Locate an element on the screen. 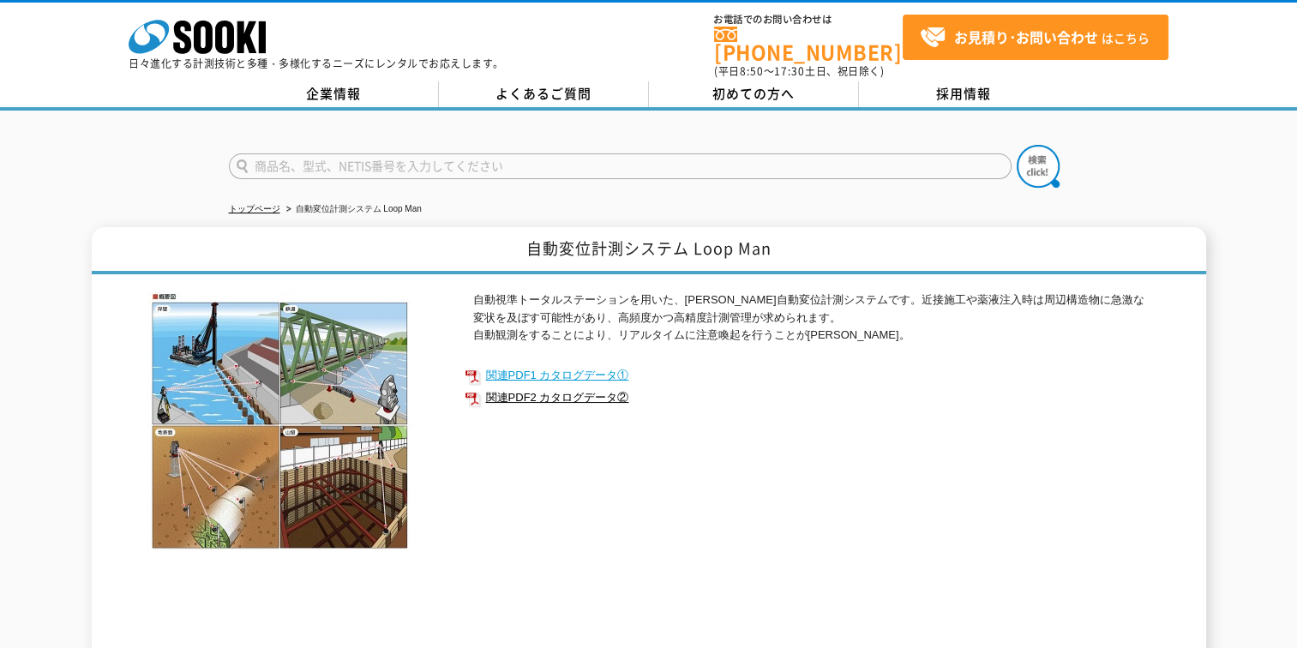 The width and height of the screenshot is (1297, 648). span: お電話でのお問い合わせは is located at coordinates (808, 20).